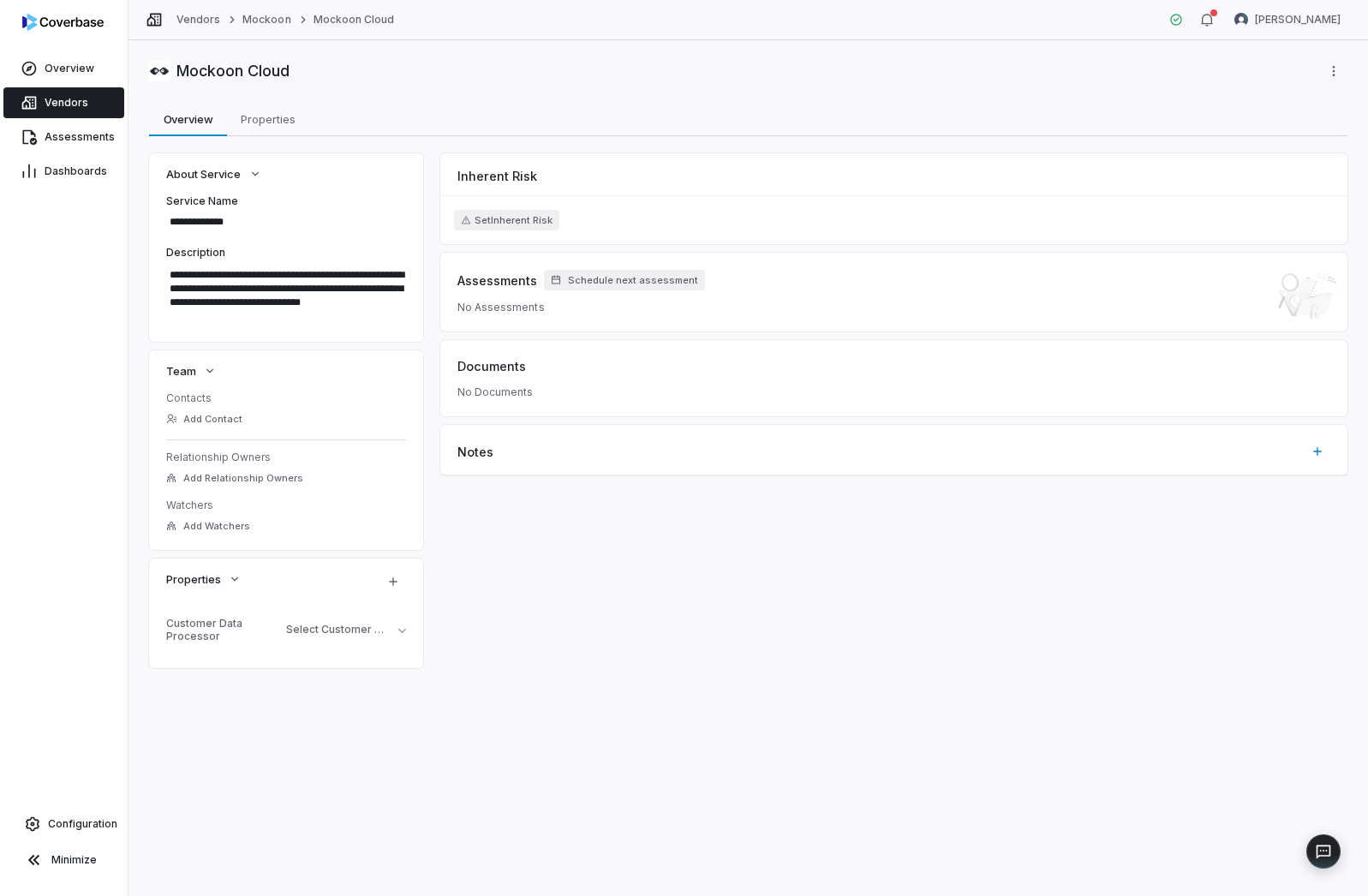  Describe the element at coordinates (204, 174) in the screenshot. I see `span: About Service` at that location.